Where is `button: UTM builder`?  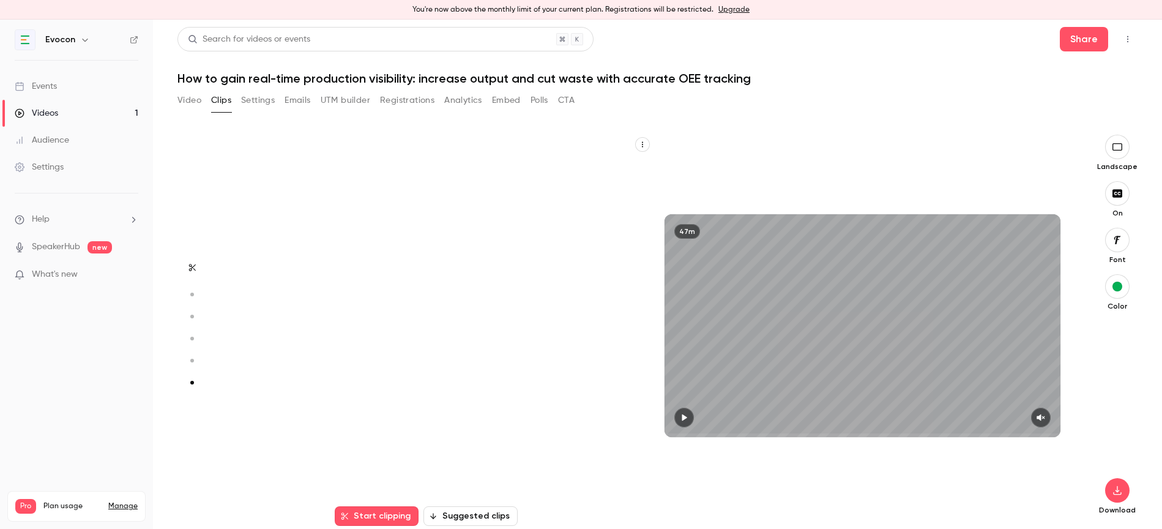
button: UTM builder is located at coordinates (345, 100).